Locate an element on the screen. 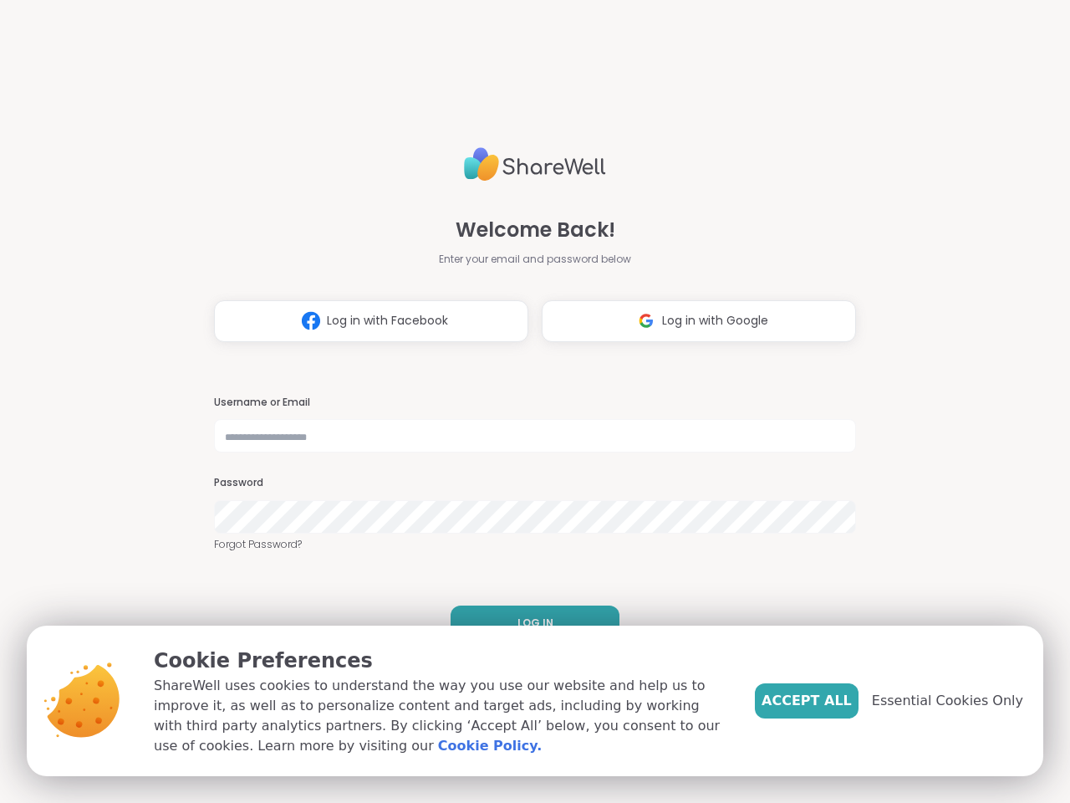 The width and height of the screenshot is (1070, 803). span: Essential Cookies Only is located at coordinates (947, 701).